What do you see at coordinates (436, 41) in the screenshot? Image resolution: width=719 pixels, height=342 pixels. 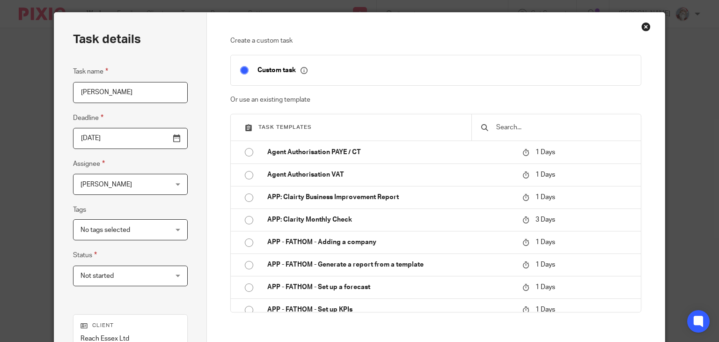 I see `p: Create a custom task` at bounding box center [436, 41].